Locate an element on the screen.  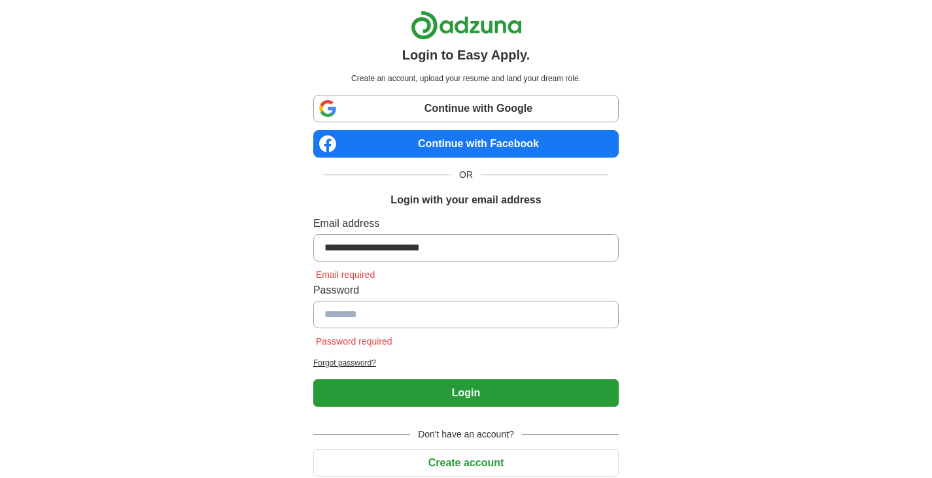
button: Login is located at coordinates (466, 393).